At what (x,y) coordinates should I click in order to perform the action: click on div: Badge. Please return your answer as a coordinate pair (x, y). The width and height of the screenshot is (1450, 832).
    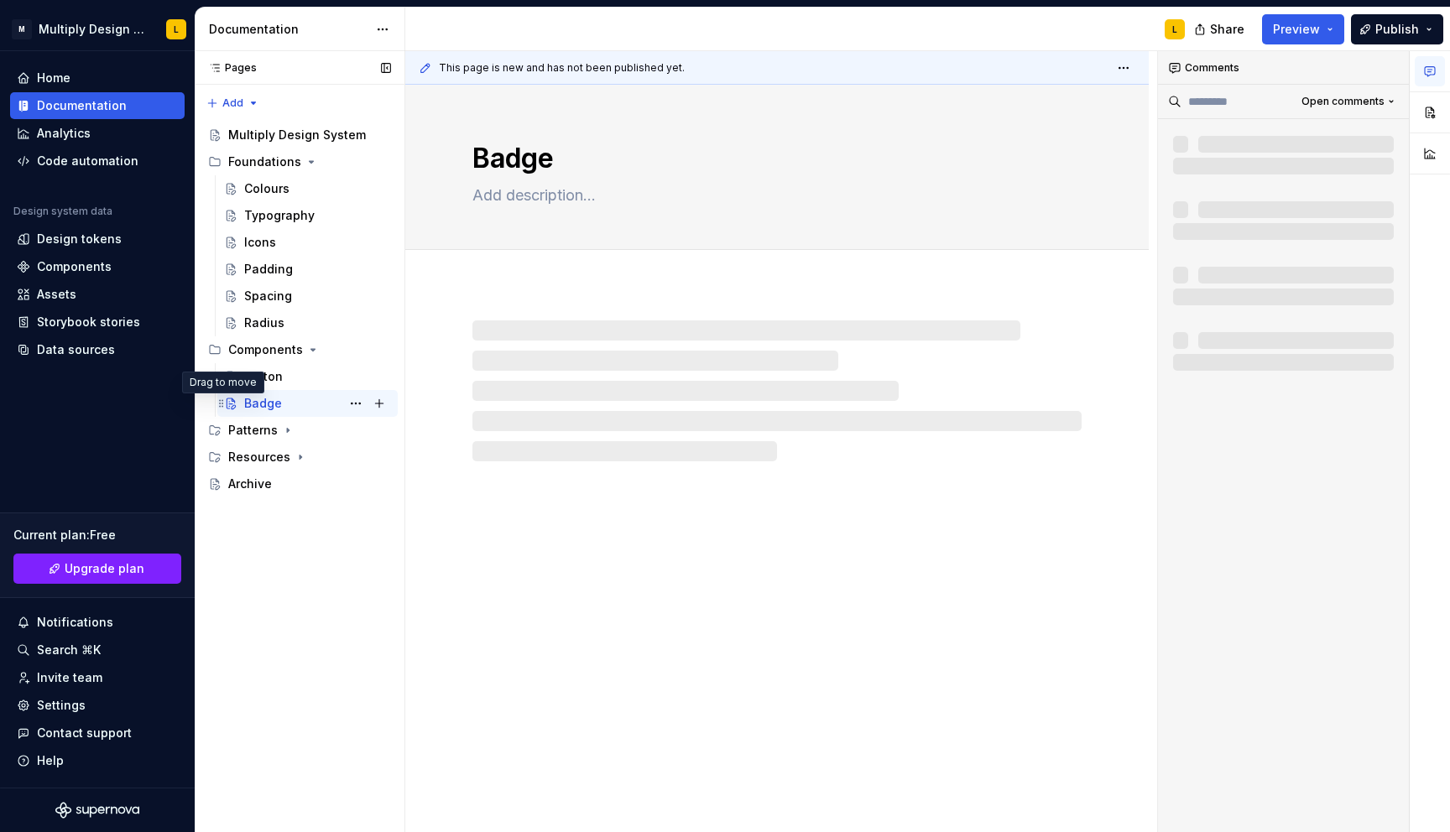
    Looking at the image, I should click on (263, 404).